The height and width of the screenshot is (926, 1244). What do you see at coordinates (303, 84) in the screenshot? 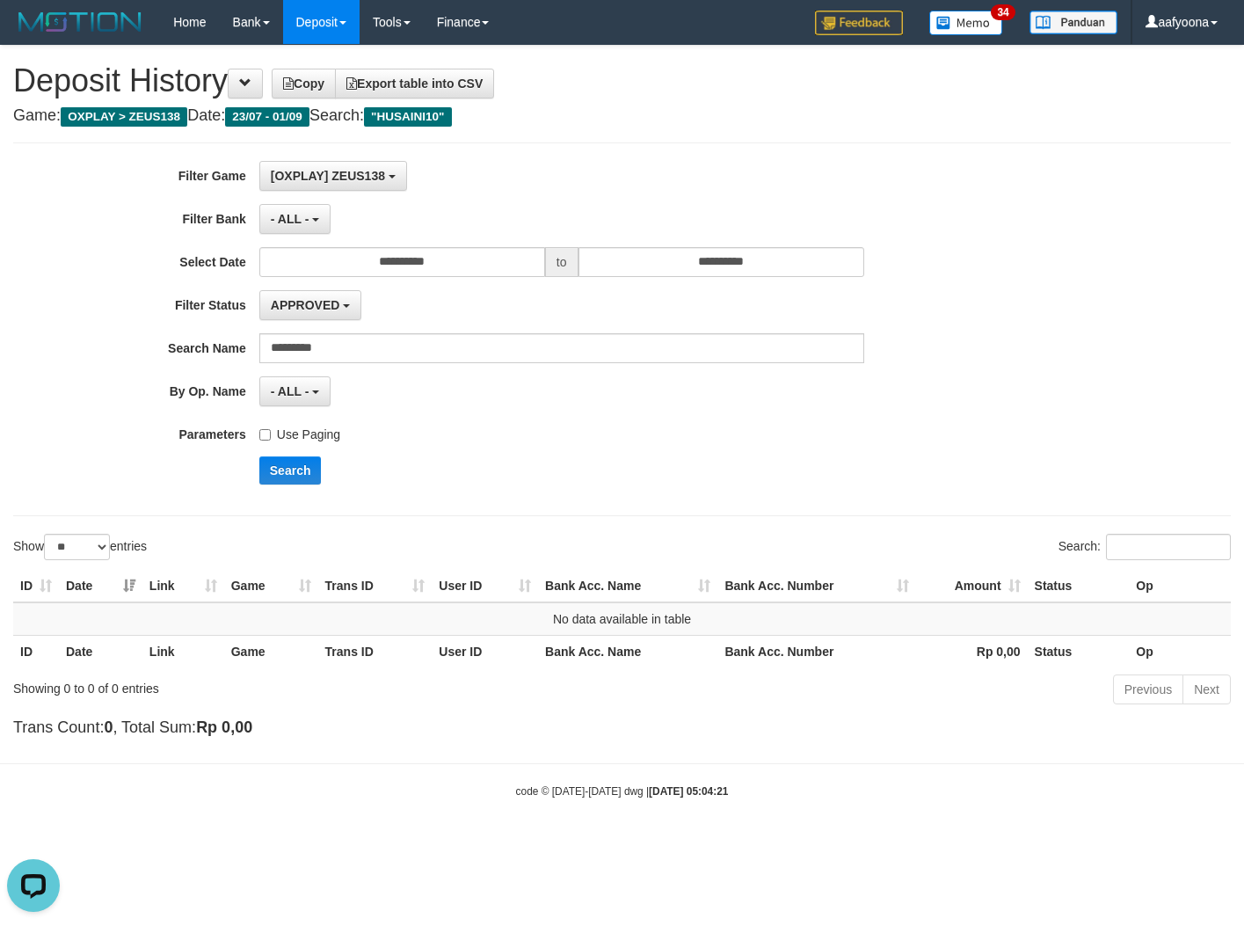
I see `a: Copy` at bounding box center [303, 84].